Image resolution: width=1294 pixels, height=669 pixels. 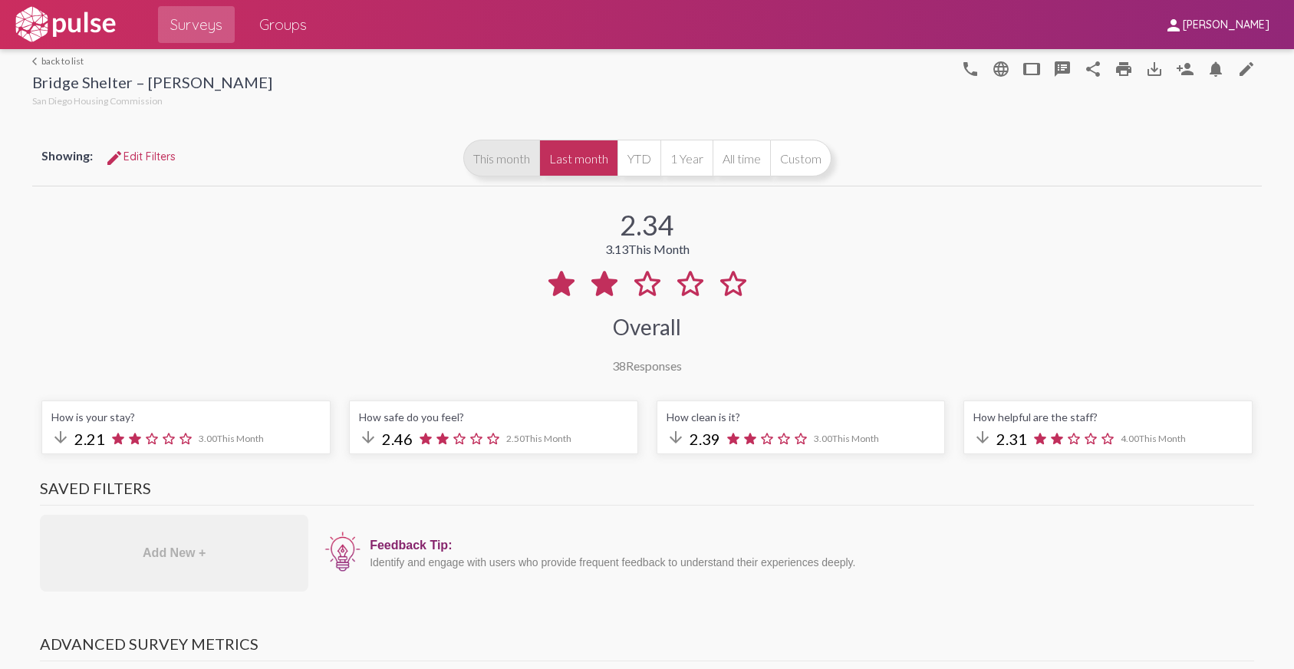 I want to click on div: Responses, so click(x=647, y=365).